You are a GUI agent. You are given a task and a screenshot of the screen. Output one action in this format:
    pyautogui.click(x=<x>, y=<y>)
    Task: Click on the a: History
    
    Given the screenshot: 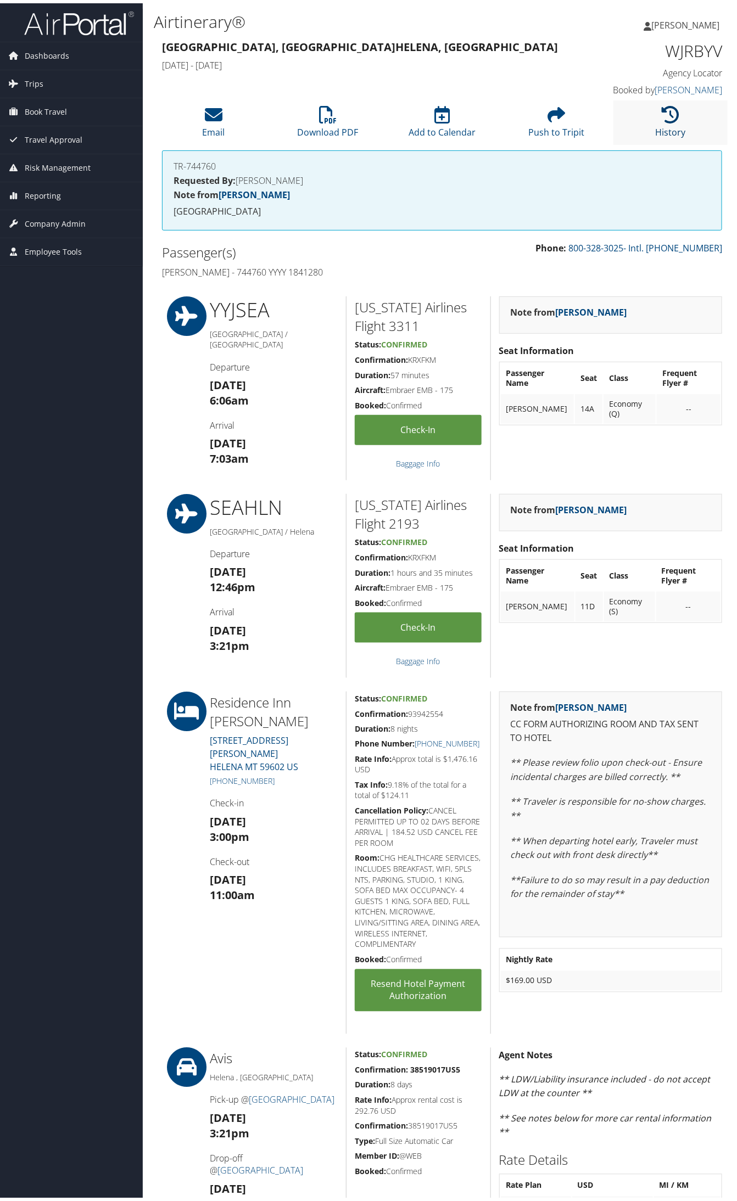 What is the action you would take?
    pyautogui.click(x=670, y=122)
    